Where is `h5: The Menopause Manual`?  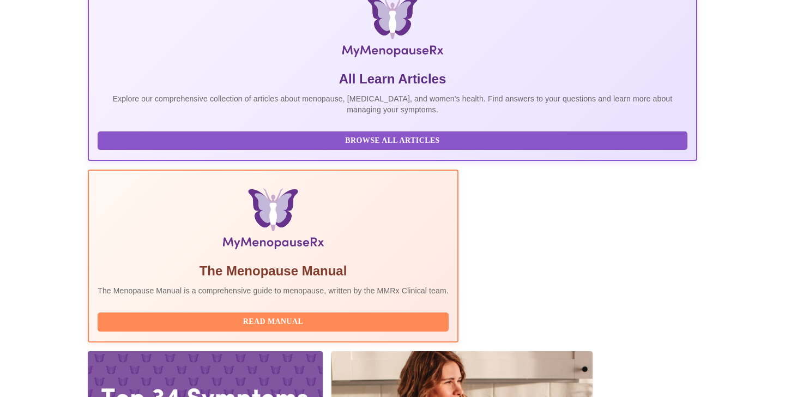
h5: The Menopause Manual is located at coordinates (273, 271).